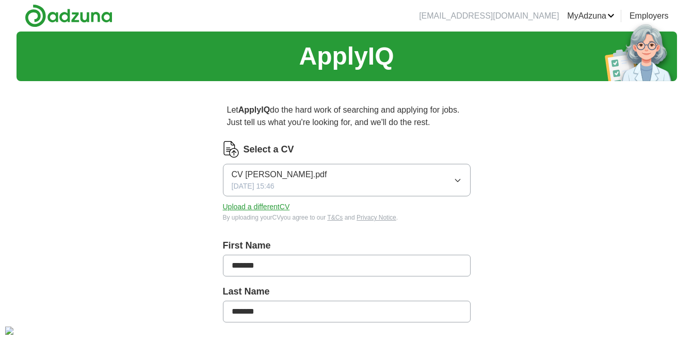 The width and height of the screenshot is (693, 340). I want to click on div: Cookie consent button, so click(9, 330).